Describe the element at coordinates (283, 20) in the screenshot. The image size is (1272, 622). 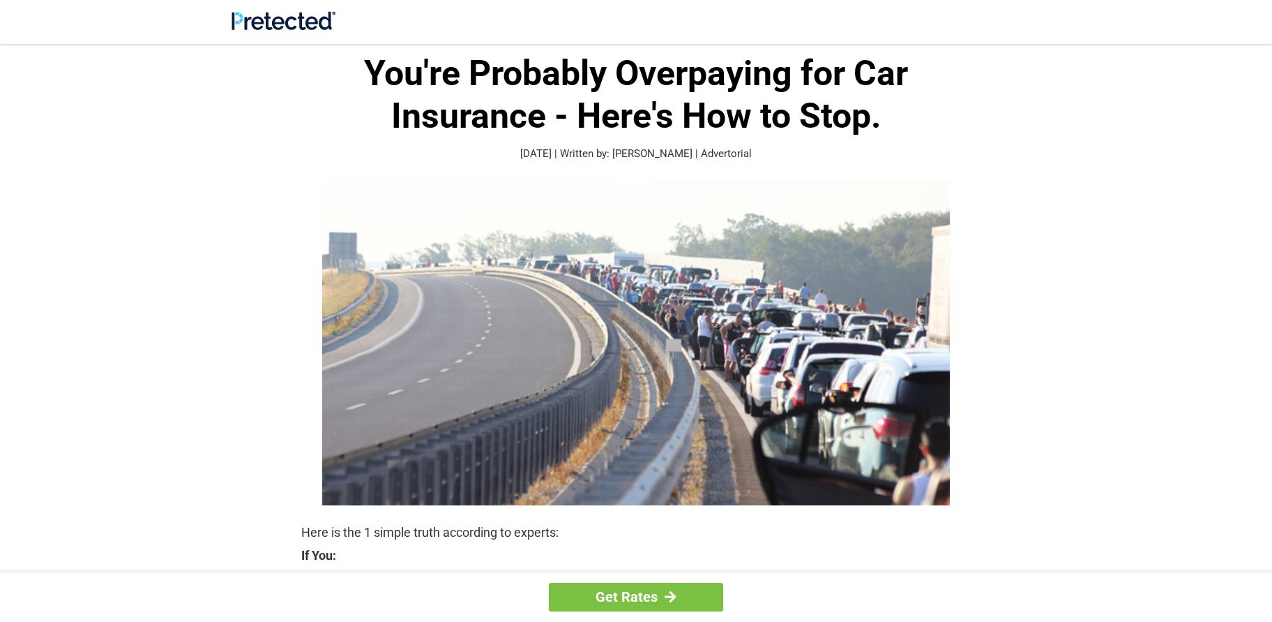
I see `img: Site Logo` at that location.